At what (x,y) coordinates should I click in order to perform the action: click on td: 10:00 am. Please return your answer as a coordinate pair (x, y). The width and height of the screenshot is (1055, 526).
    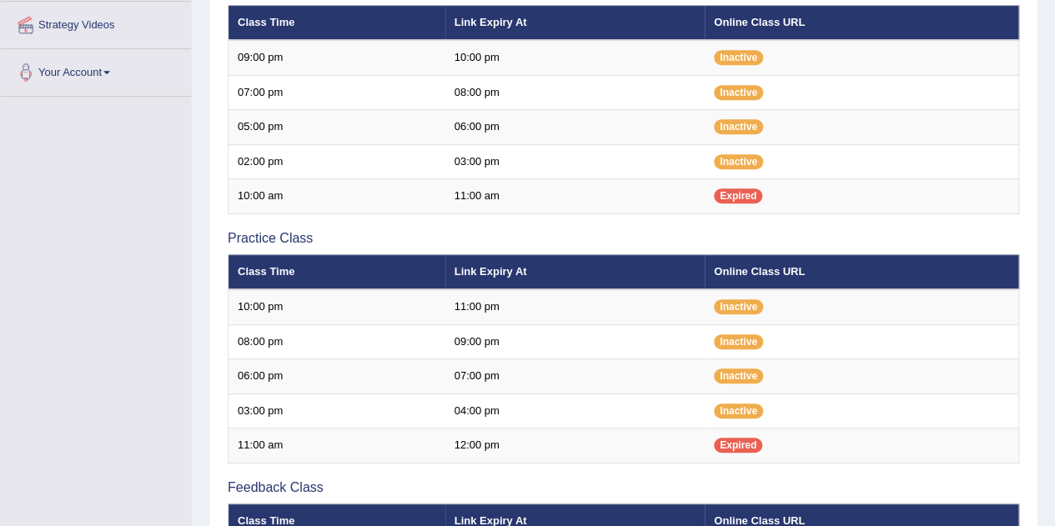
    Looking at the image, I should click on (337, 197).